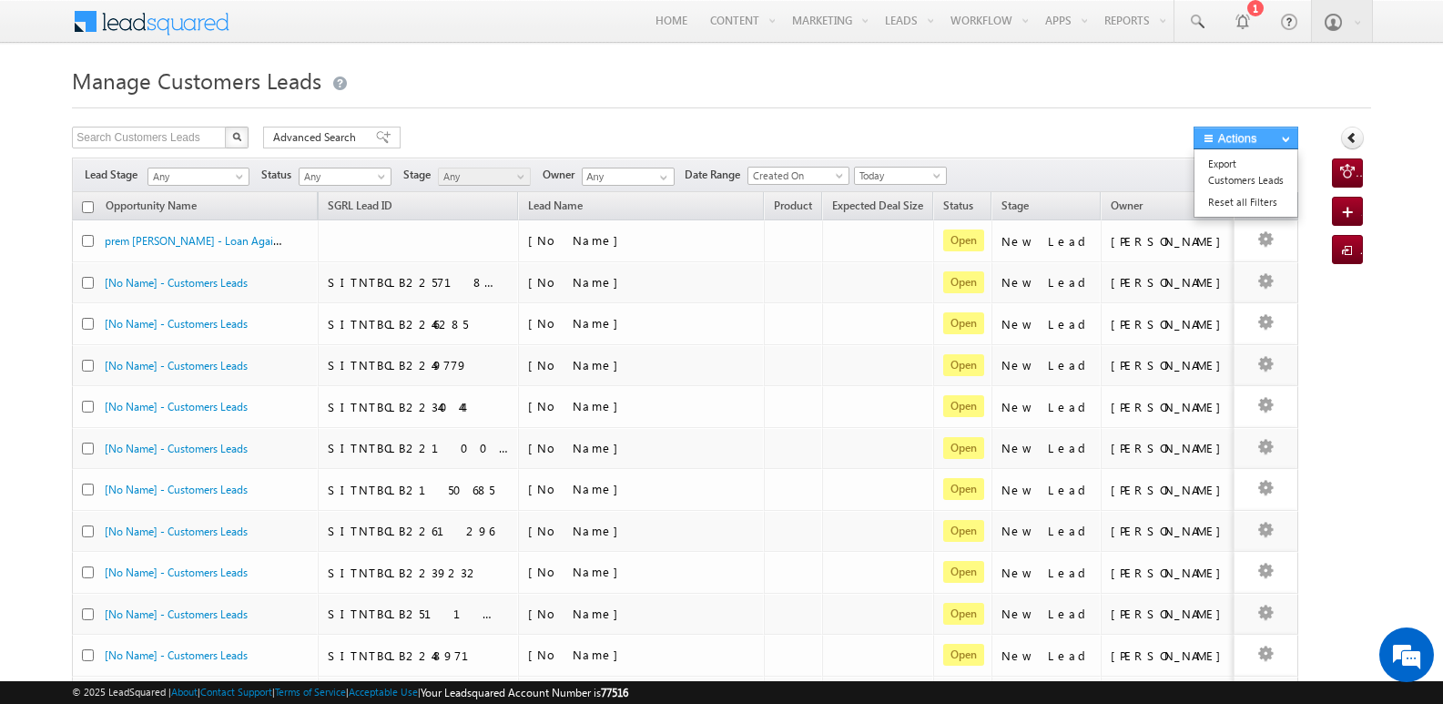  I want to click on span: Opportunity Name, so click(151, 205).